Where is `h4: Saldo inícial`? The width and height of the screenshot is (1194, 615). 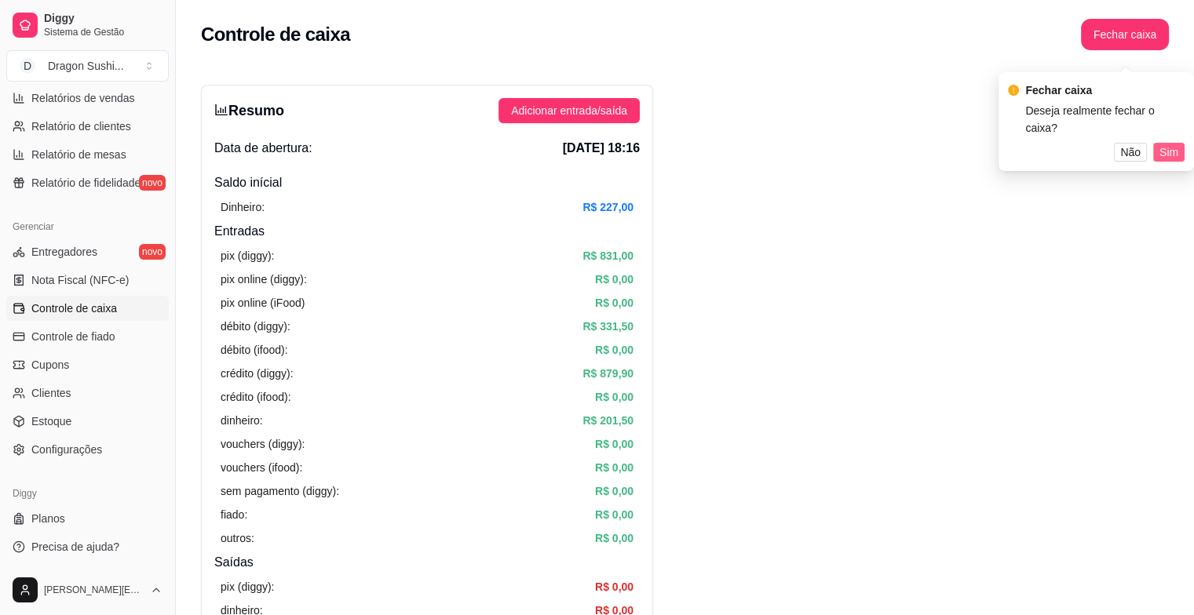
h4: Saldo inícial is located at coordinates (427, 183).